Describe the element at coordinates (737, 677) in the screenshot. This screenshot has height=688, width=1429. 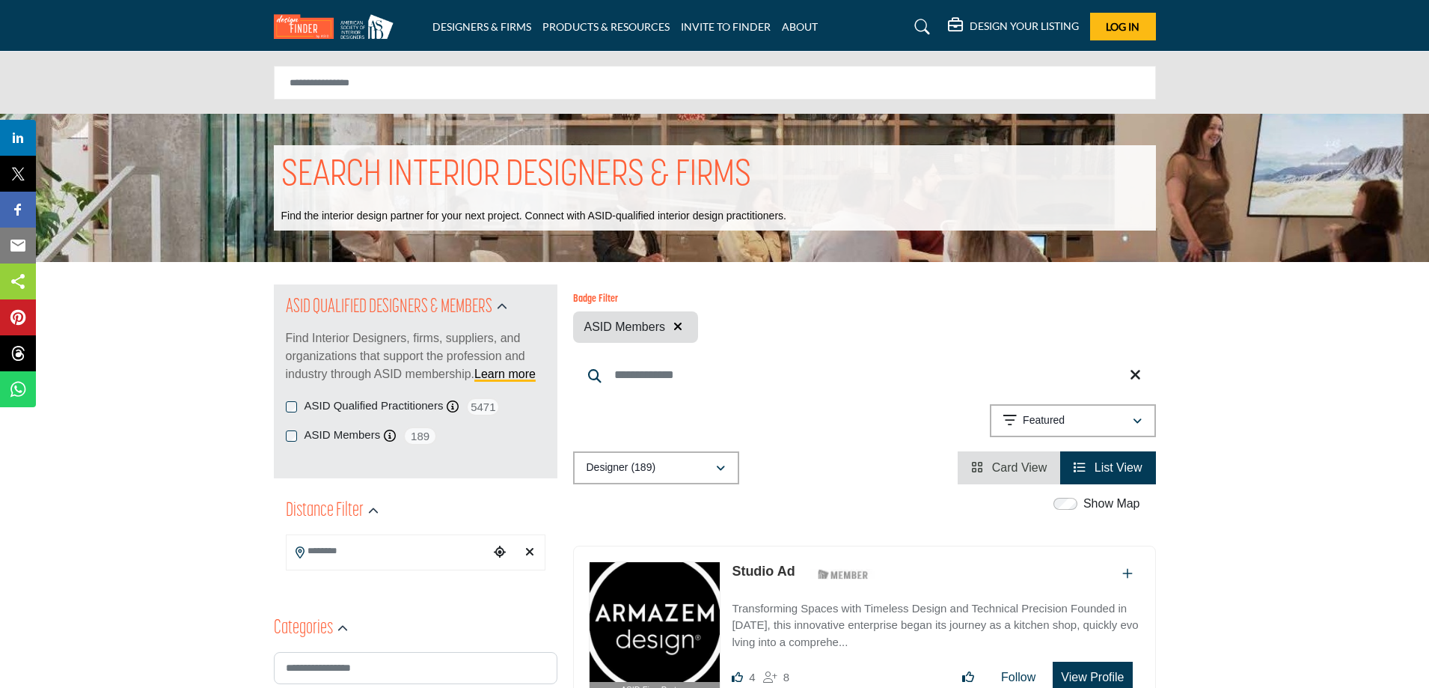
I see `i: Likes` at that location.